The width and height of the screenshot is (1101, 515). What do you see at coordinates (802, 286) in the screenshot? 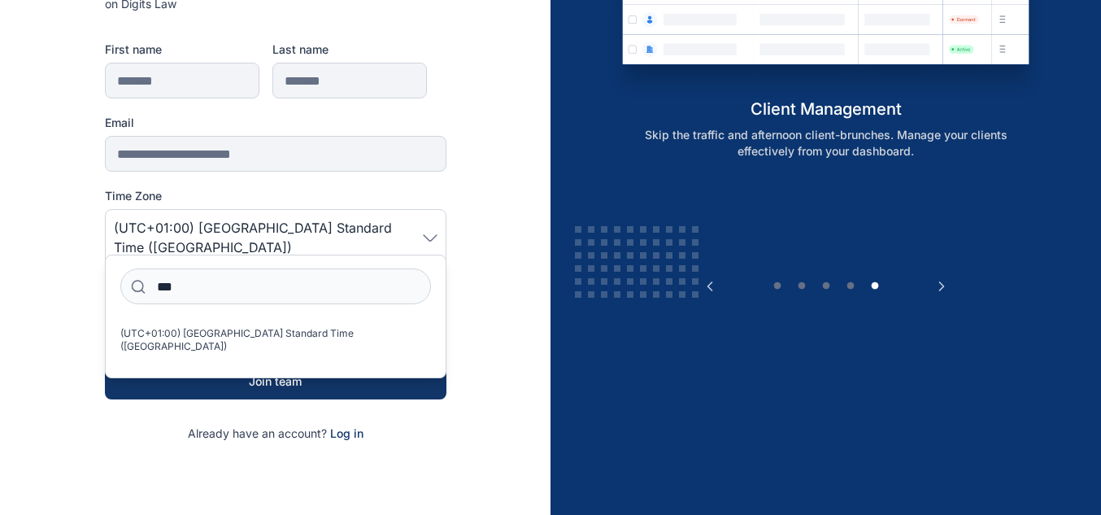
I see `button: 2` at bounding box center [802, 286].